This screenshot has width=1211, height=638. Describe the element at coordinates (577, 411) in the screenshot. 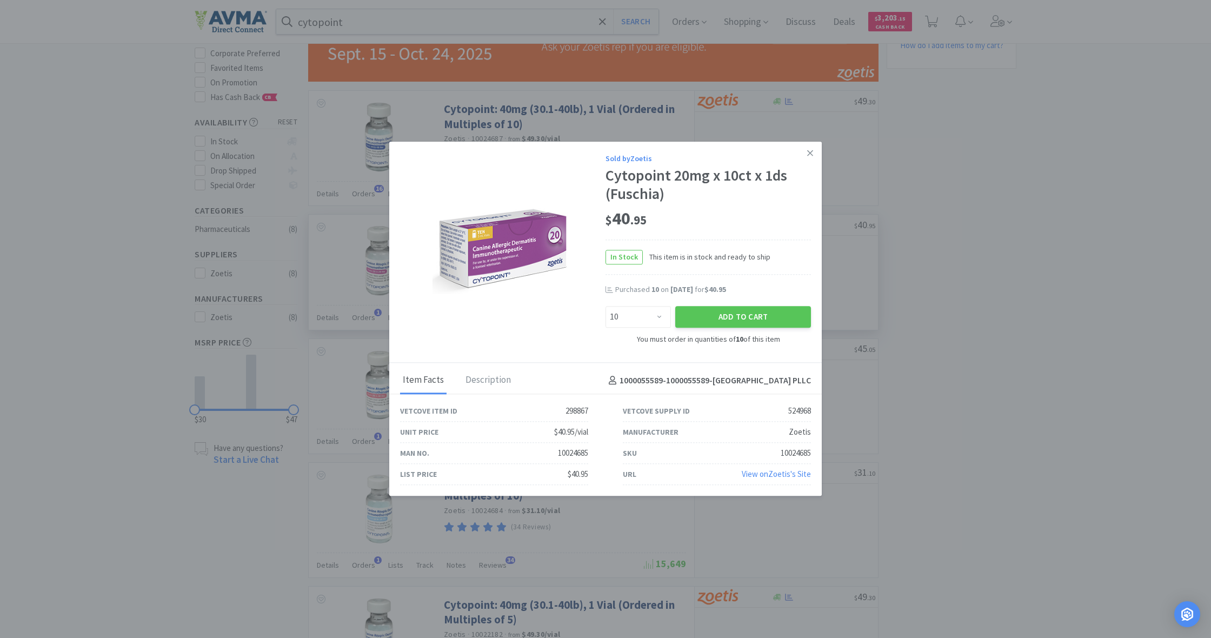

I see `div: 298867` at that location.